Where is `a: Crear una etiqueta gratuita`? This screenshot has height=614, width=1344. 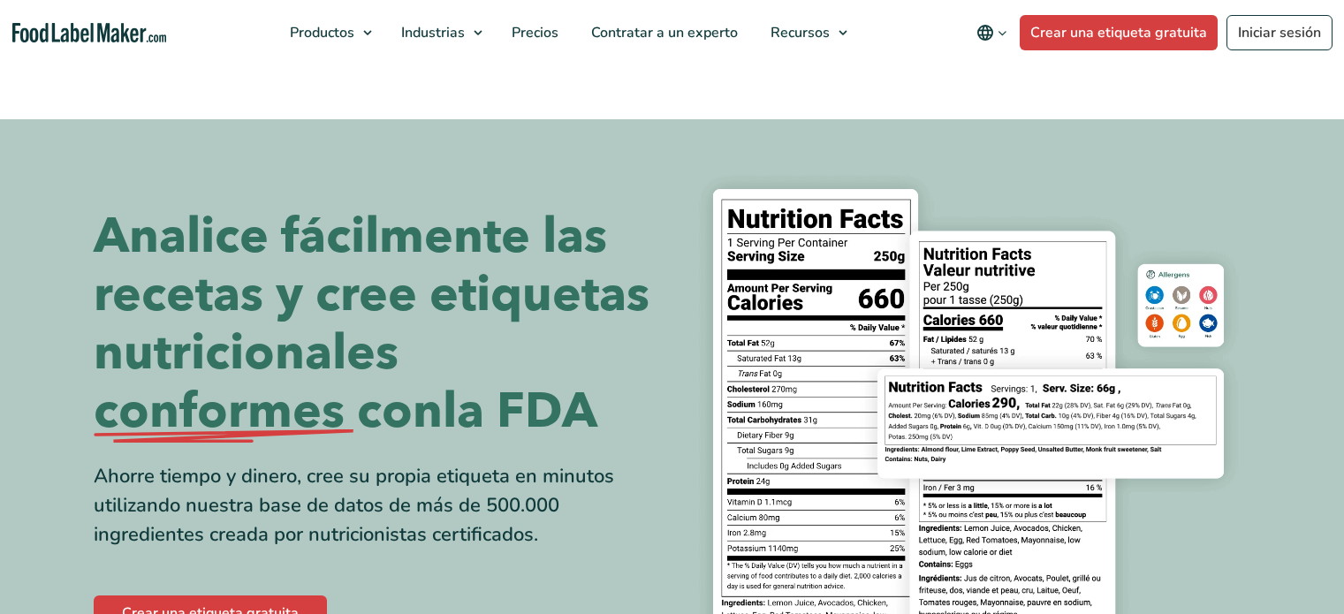
a: Crear una etiqueta gratuita is located at coordinates (1119, 33).